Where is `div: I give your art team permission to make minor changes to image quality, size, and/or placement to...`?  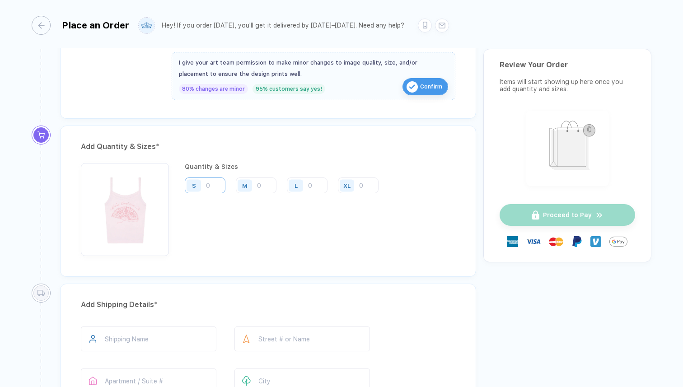
div: I give your art team permission to make minor changes to image quality, size, and/or placement to... is located at coordinates (314, 68).